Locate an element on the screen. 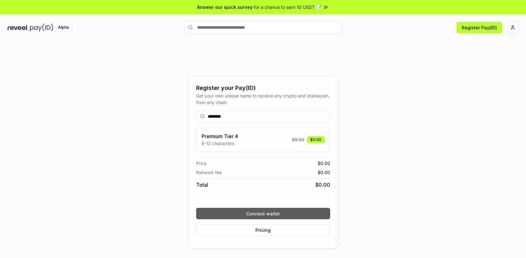 This screenshot has height=258, width=526. h3: Premium Tier 4 is located at coordinates (220, 136).